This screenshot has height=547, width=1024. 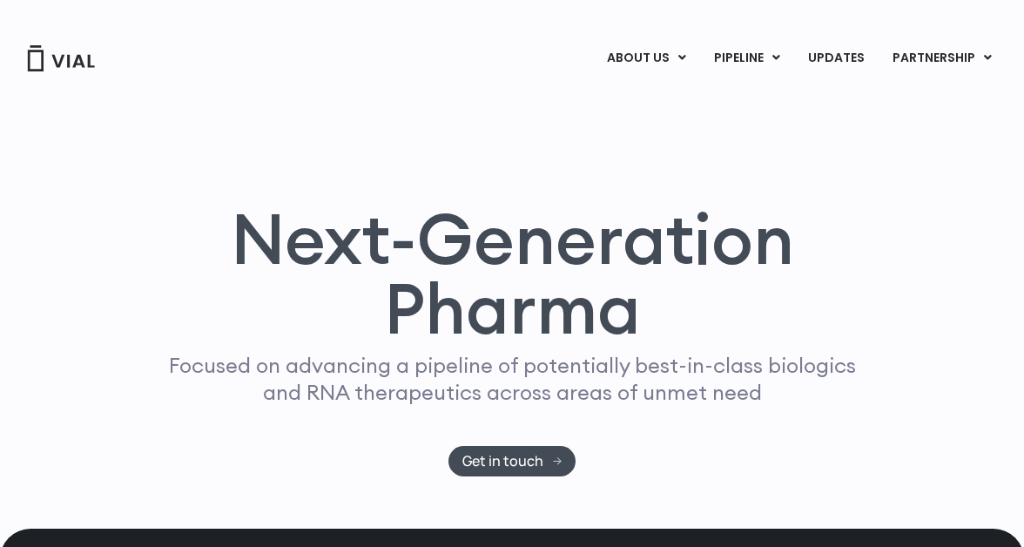 What do you see at coordinates (646, 58) in the screenshot?
I see `a: ABOUT USMenu Toggle` at bounding box center [646, 58].